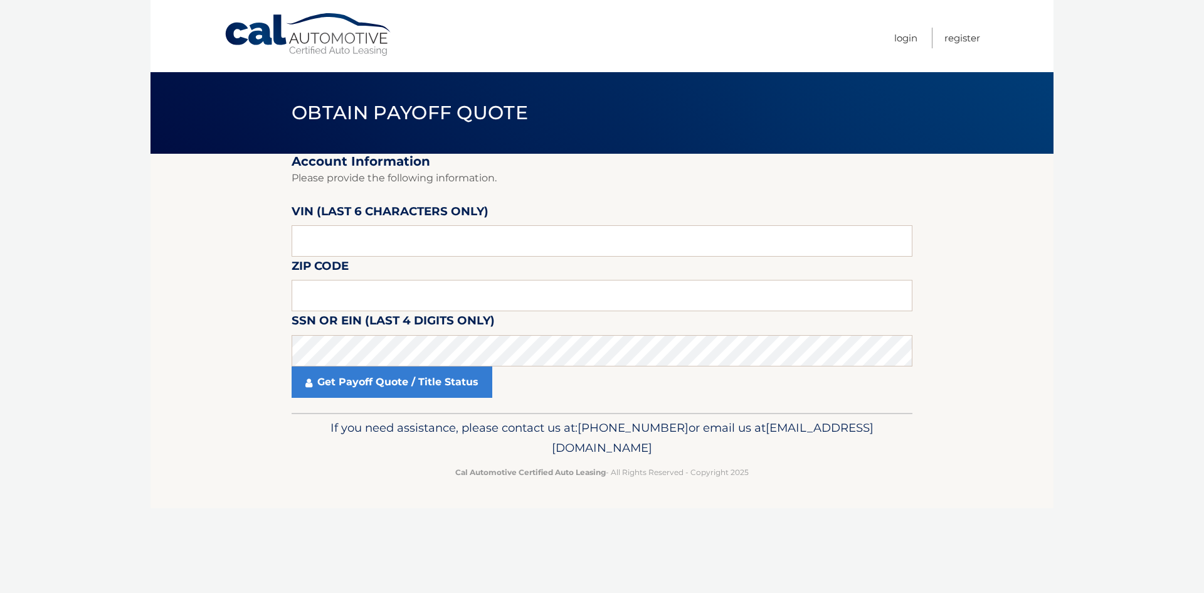  I want to click on a: Get Payoff Quote / Title Status, so click(392, 382).